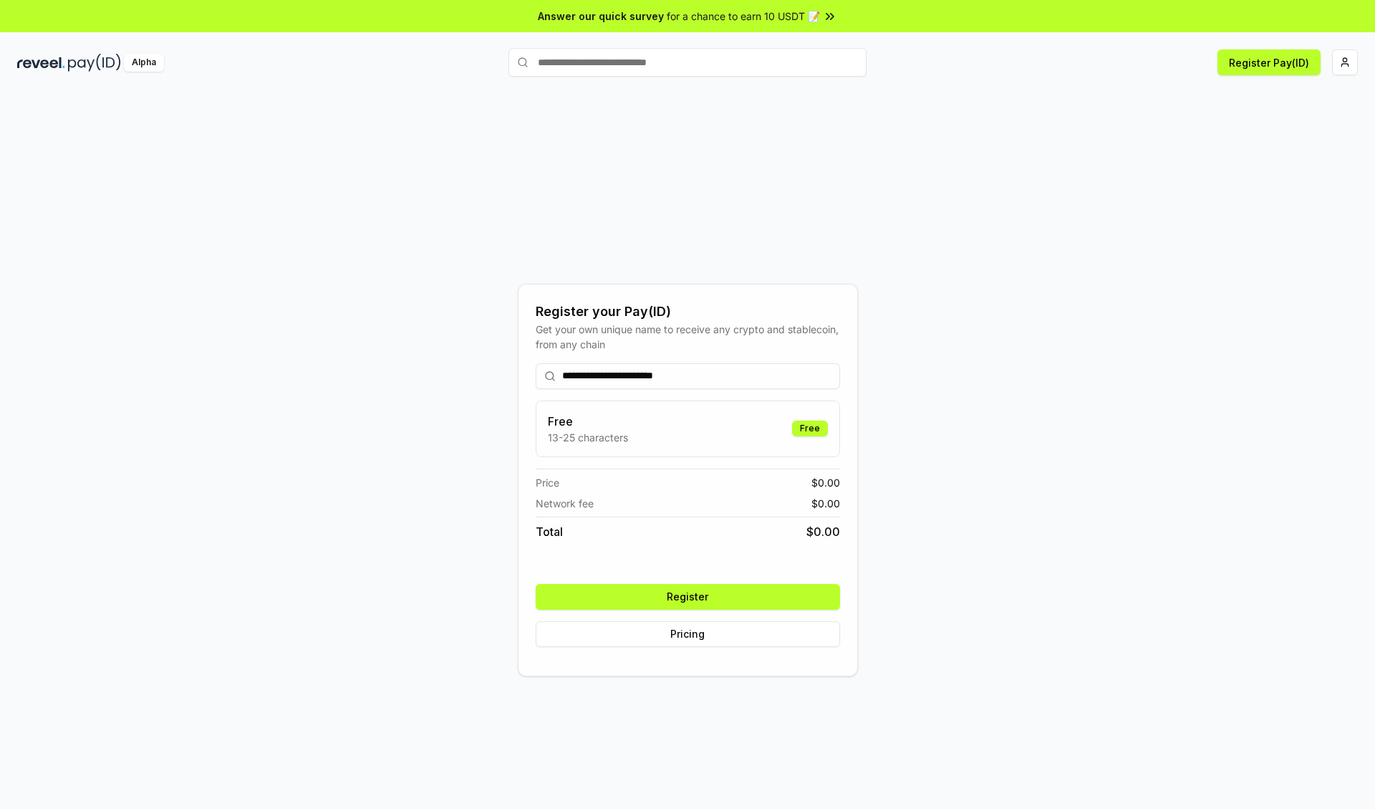 This screenshot has height=809, width=1375. I want to click on span: for a chance to earn 10 USDT 📝, so click(744, 16).